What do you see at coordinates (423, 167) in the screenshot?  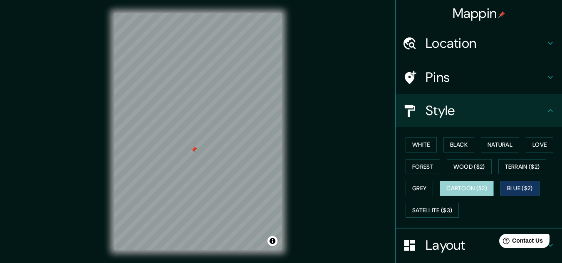 I see `button: Forest` at bounding box center [423, 167].